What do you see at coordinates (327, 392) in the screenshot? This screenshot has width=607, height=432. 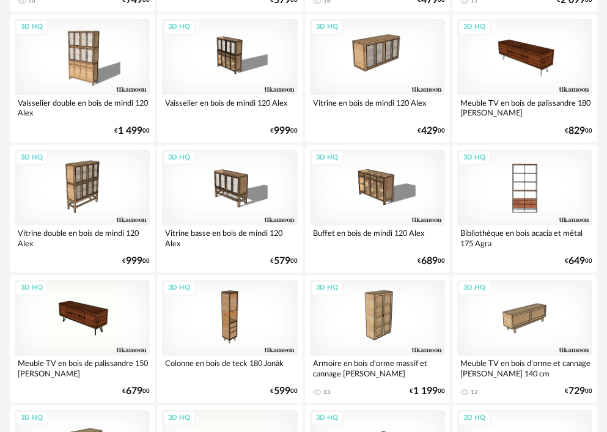 I see `div: 13` at bounding box center [327, 392].